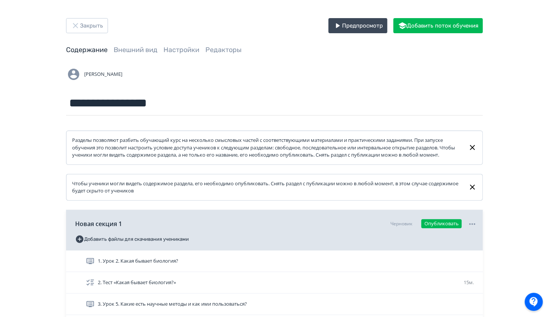 The height and width of the screenshot is (317, 549). I want to click on span: 15м., so click(468, 282).